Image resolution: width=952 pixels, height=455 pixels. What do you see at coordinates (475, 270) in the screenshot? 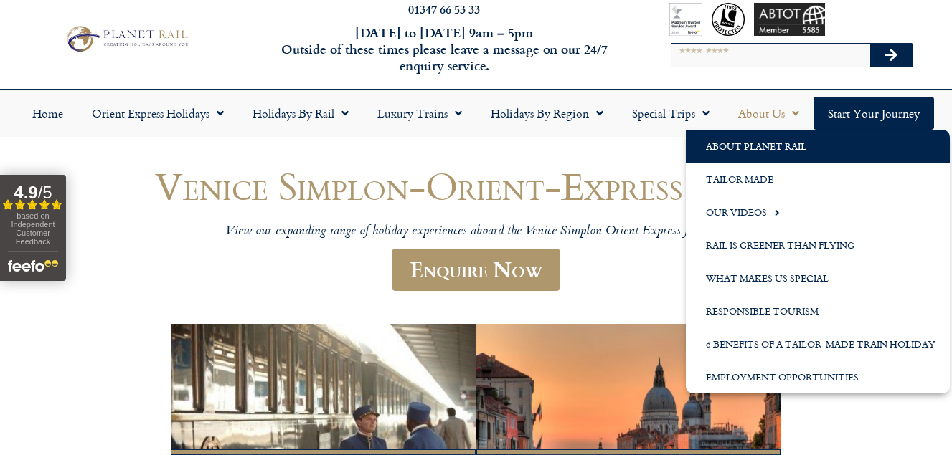
I see `a: Enquire Now` at bounding box center [475, 270].